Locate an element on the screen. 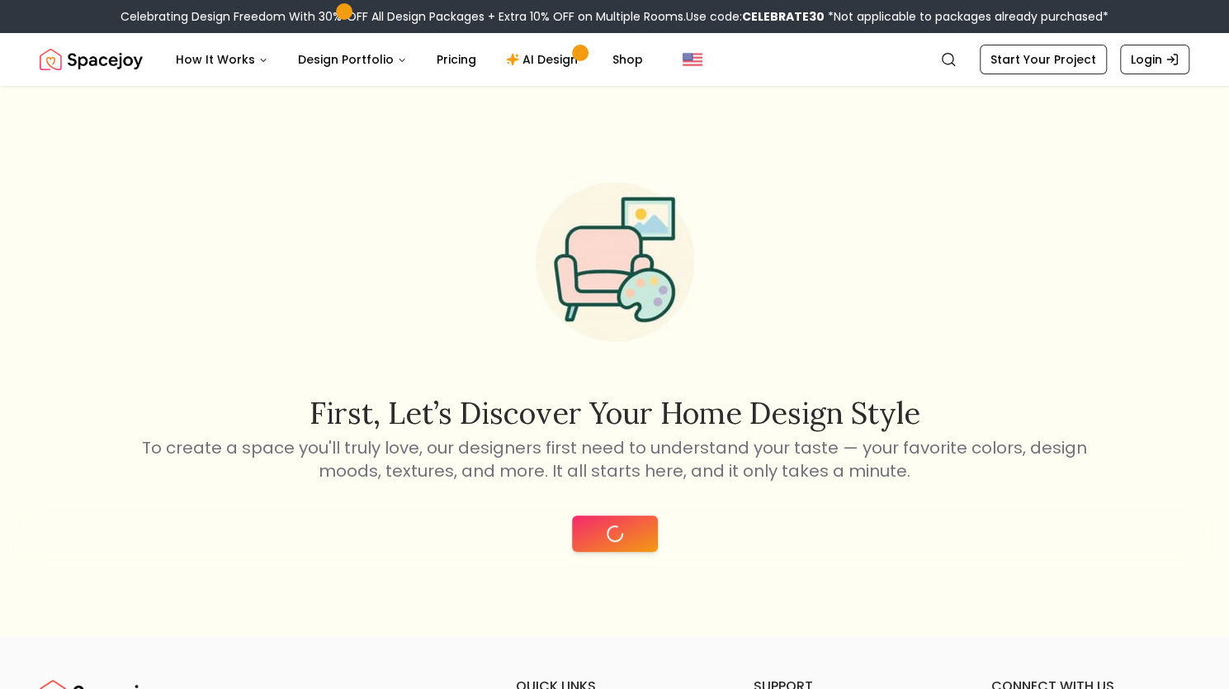 The image size is (1229, 689). div: Celebrating Design Freedom With 30% OFF All Design Packages + Extra 10% OFF on Multiple Rooms. is located at coordinates (614, 17).